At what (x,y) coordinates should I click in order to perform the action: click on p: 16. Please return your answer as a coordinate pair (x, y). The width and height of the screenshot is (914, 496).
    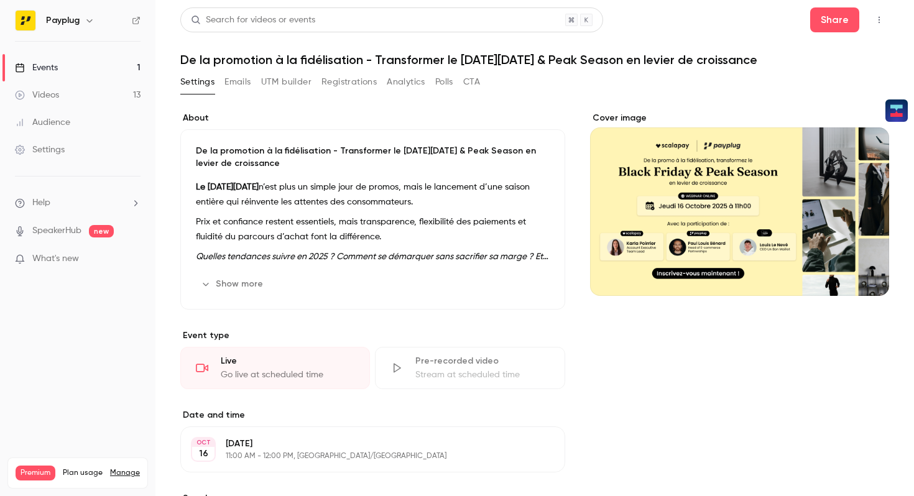
    Looking at the image, I should click on (203, 454).